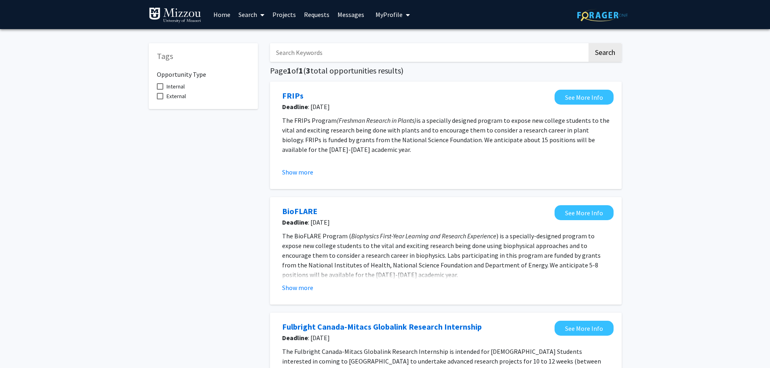 The image size is (770, 368). What do you see at coordinates (423, 236) in the screenshot?
I see `em: Biophysics First-Year Learning and Research Experience` at bounding box center [423, 236].